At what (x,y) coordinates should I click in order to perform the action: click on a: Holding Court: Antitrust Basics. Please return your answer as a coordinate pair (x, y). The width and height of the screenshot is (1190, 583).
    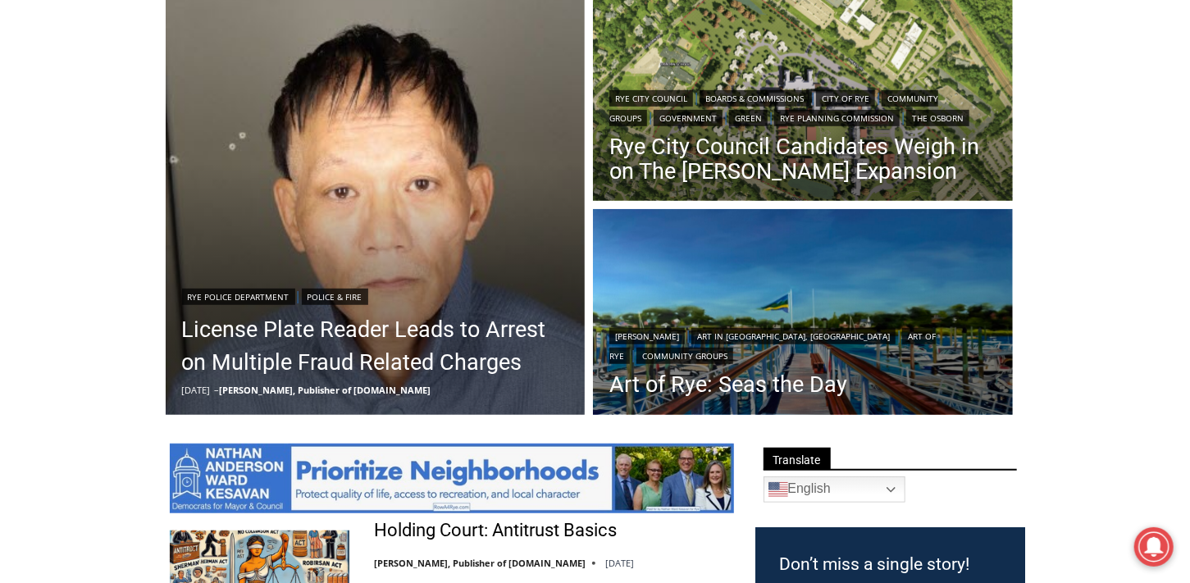
    Looking at the image, I should click on (495, 531).